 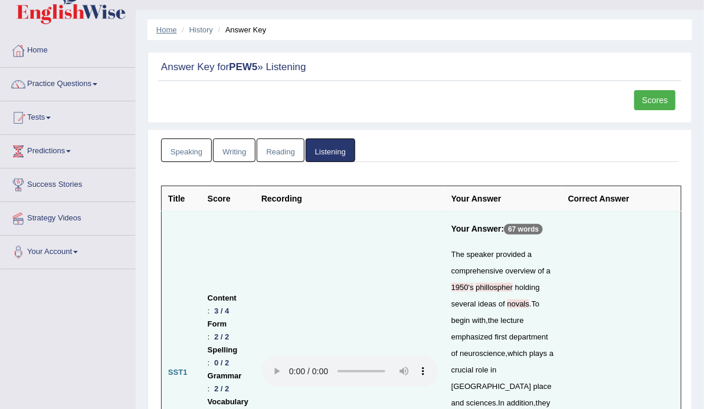 I want to click on a: Scores, so click(x=655, y=100).